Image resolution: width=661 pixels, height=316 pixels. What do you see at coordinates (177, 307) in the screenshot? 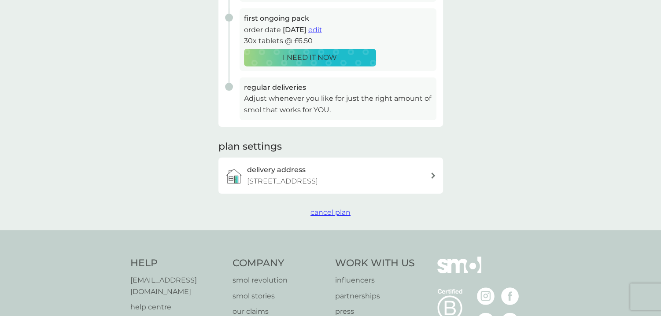
I see `p: help centre` at bounding box center [177, 307].